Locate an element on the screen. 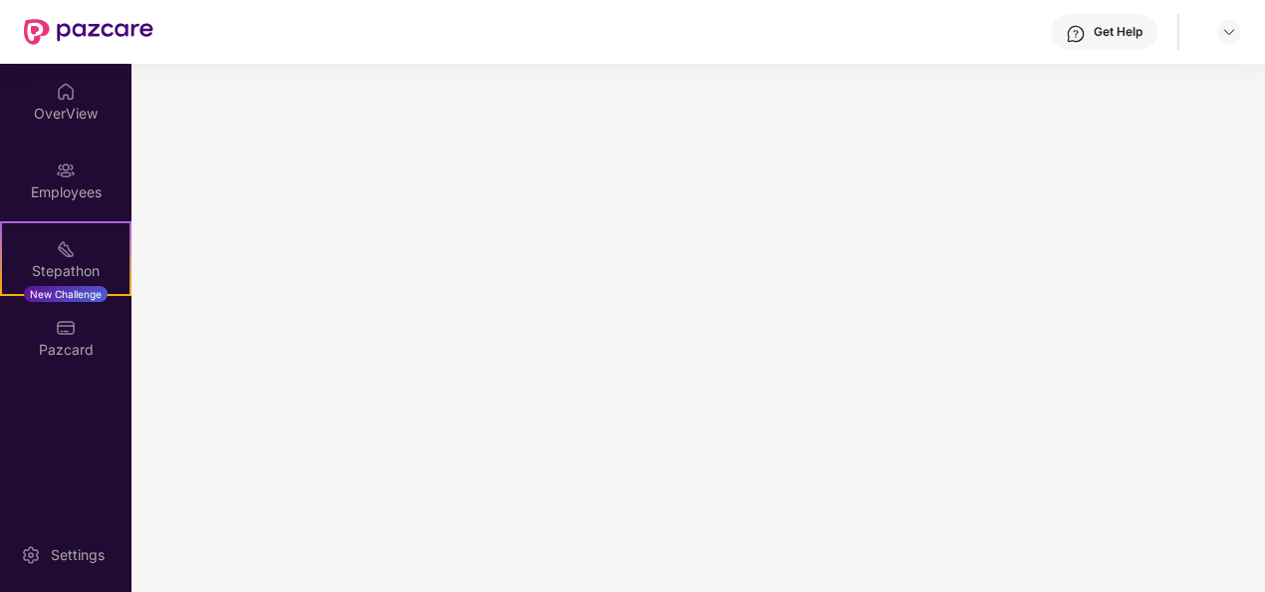 The width and height of the screenshot is (1265, 592). img: svg+xml;base64,PHN2ZyBpZD0iUGF6Y2FyZCIgeG1sbnM9Imh0dHA6Ly93d3cudzMub3JnLzIwMDAvc3ZnIiB3aWR0aD0iMj... is located at coordinates (66, 328).